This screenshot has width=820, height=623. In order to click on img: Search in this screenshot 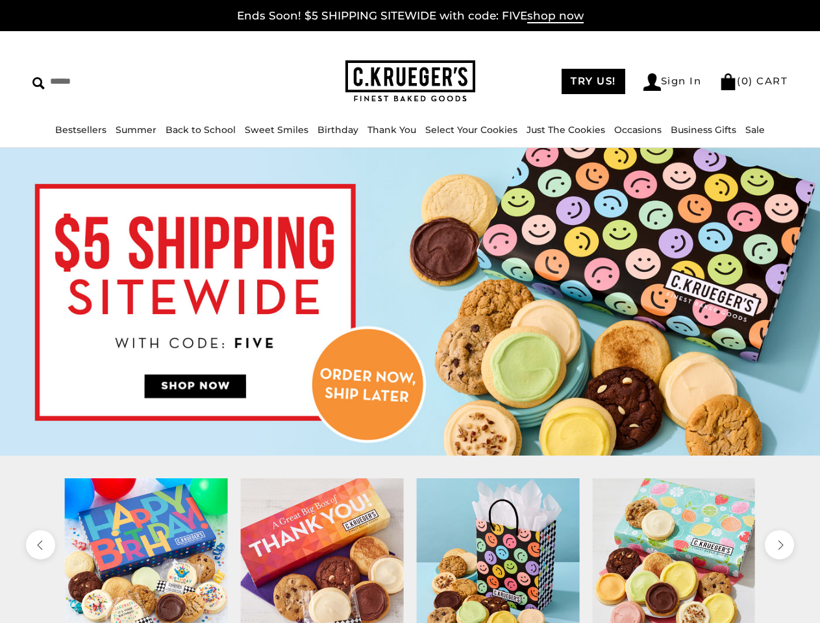, I will do `click(38, 83)`.